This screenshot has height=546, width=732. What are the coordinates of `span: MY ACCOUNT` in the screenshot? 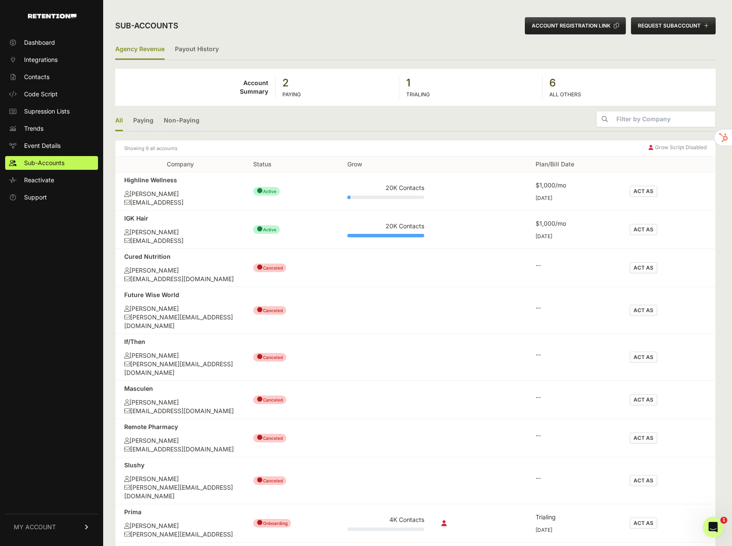 It's located at (35, 527).